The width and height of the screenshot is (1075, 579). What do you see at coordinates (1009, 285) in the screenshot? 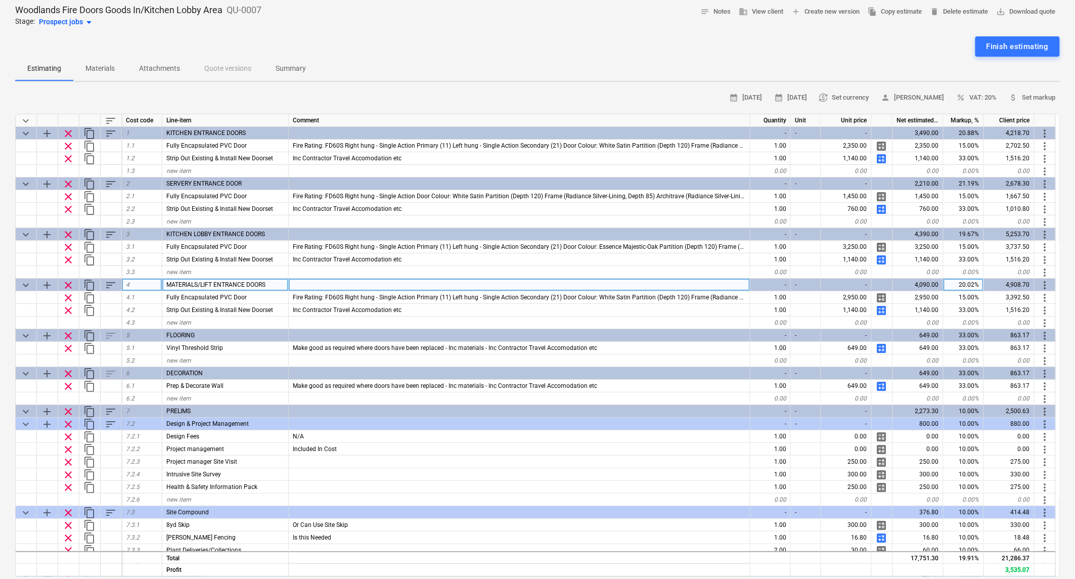
I see `div: 4,908.70` at bounding box center [1009, 285].